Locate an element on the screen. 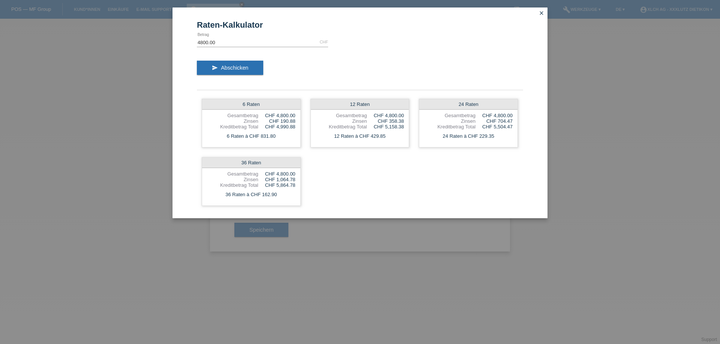 The height and width of the screenshot is (344, 720). div: CHF 4,990.88 is located at coordinates (277, 127).